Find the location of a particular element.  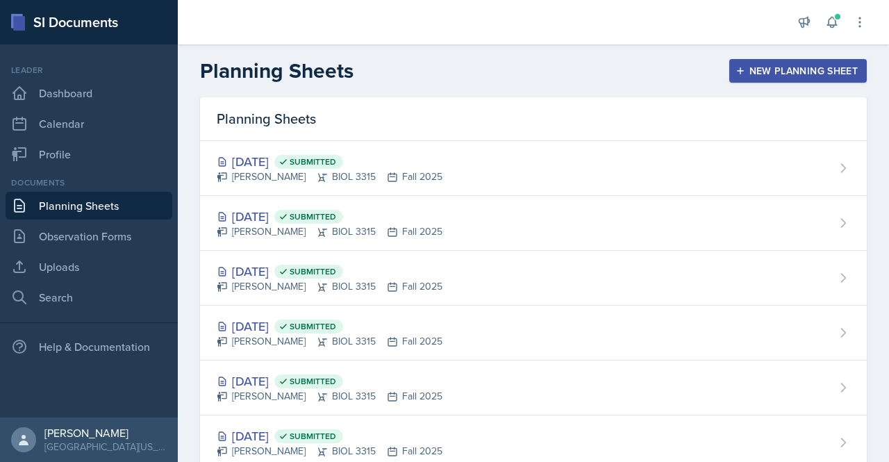

a: Search is located at coordinates (89, 297).